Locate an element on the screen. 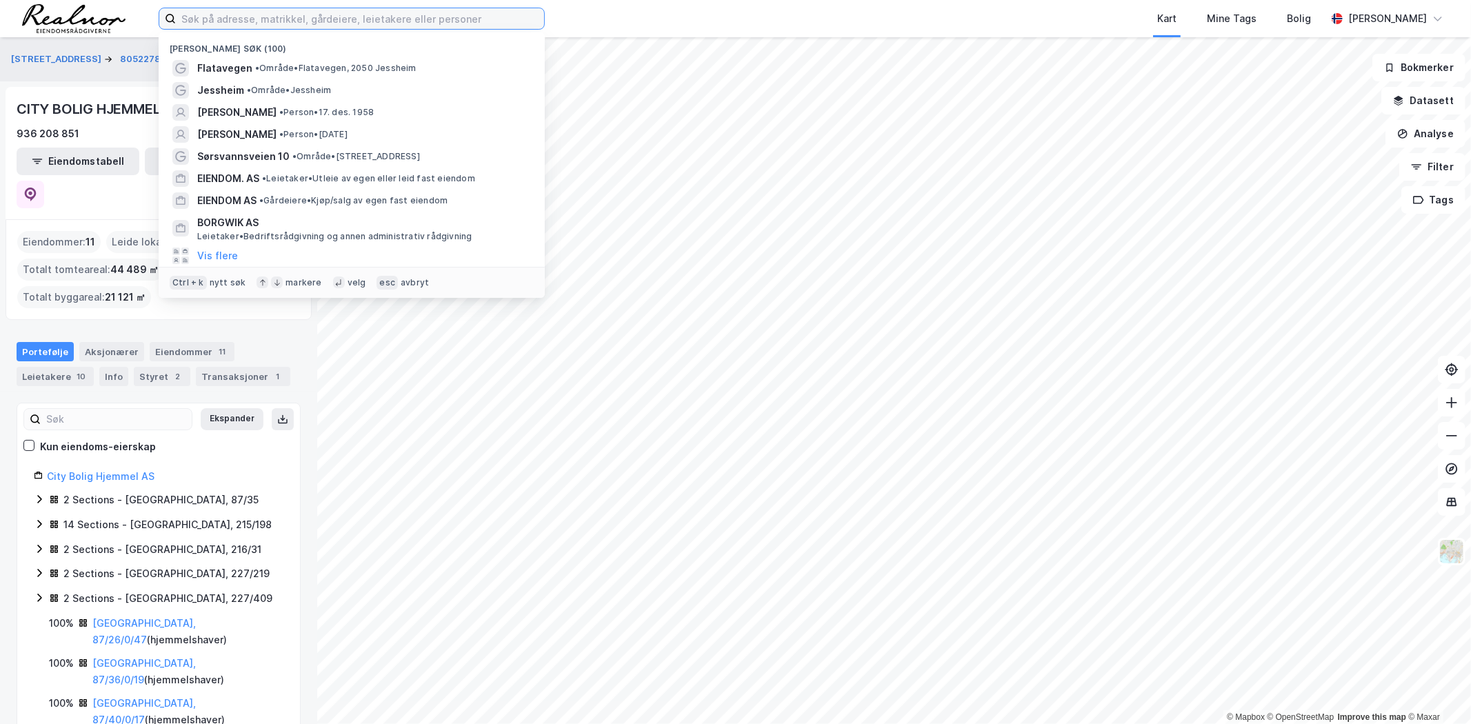 This screenshot has width=1471, height=724. button: Vis flere is located at coordinates (217, 256).